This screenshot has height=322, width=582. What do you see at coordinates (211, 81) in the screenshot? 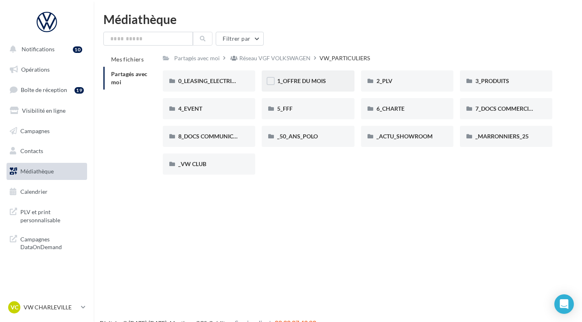
I see `span: 0_LEASING_ELECTRIQUE` at bounding box center [211, 81].